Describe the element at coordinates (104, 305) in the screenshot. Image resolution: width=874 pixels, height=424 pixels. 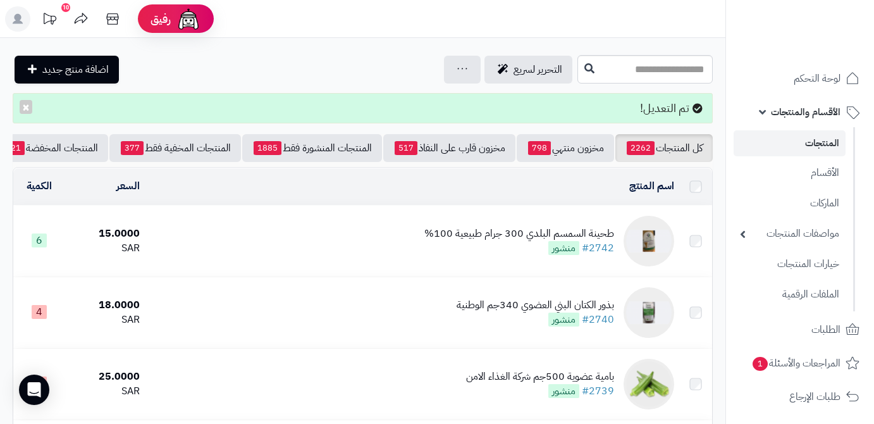
I see `div: 18.0000` at that location.